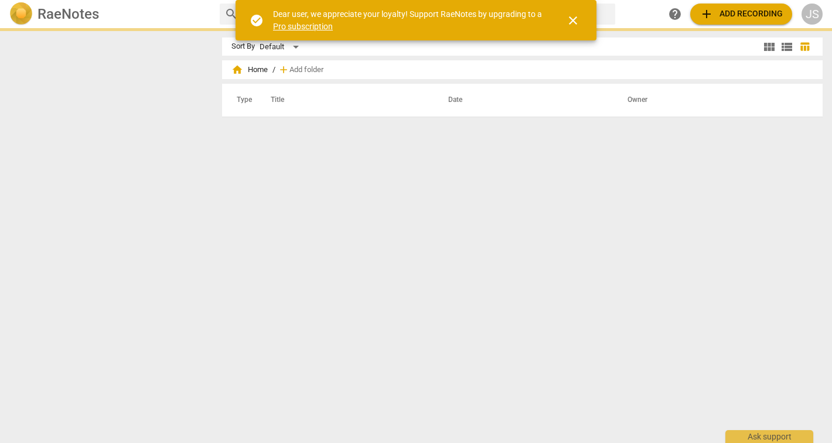  Describe the element at coordinates (769, 436) in the screenshot. I see `div: Ask support` at that location.